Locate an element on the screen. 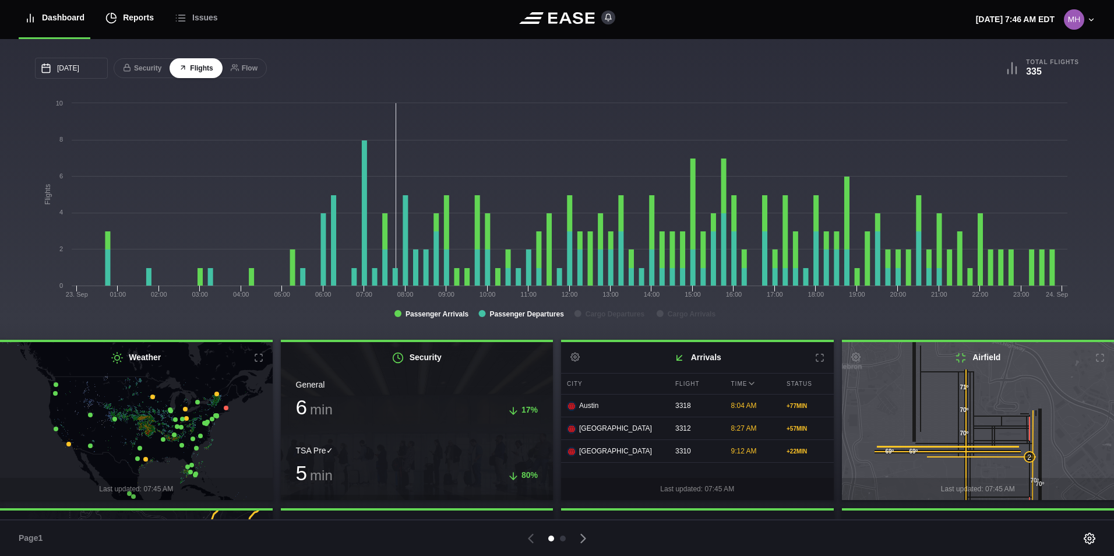 The width and height of the screenshot is (1114, 556). text: 18:00 is located at coordinates (816, 294).